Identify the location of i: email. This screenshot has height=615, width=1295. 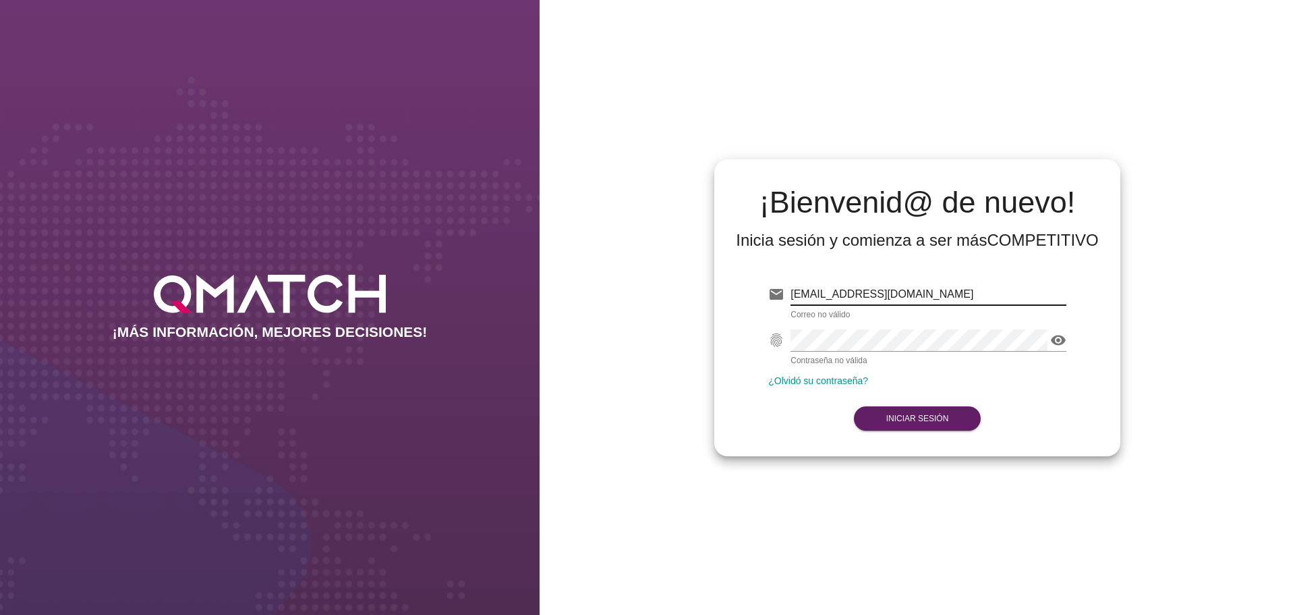
(777, 294).